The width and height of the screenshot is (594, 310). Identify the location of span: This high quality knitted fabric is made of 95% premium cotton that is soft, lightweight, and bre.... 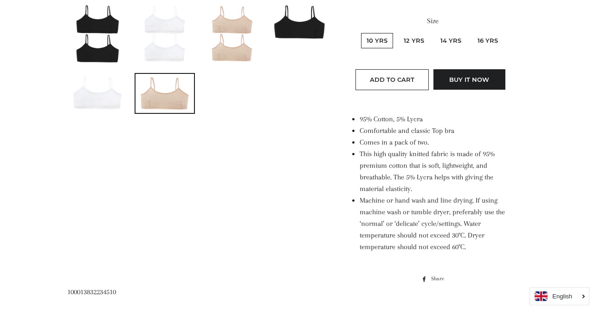
(427, 171).